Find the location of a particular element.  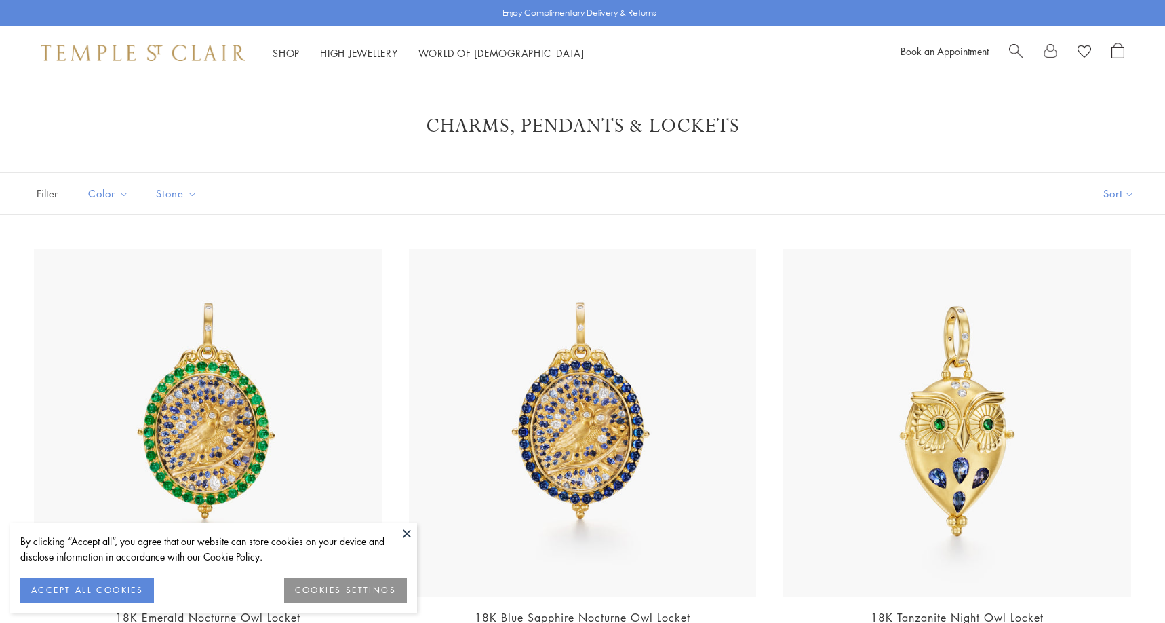

p: Enjoy Complimentary Delivery & Returns is located at coordinates (579, 13).